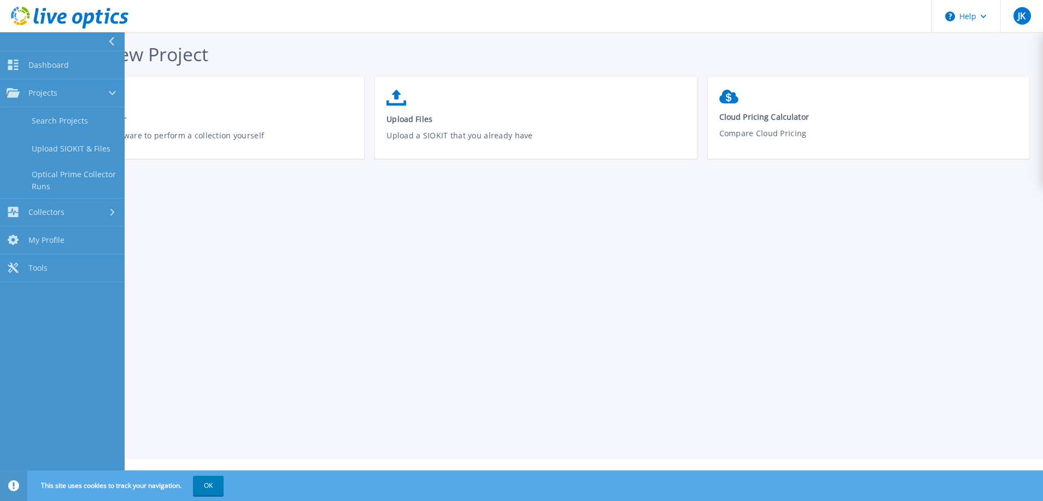 This screenshot has width=1043, height=501. Describe the element at coordinates (46, 212) in the screenshot. I see `span: Collectors` at that location.